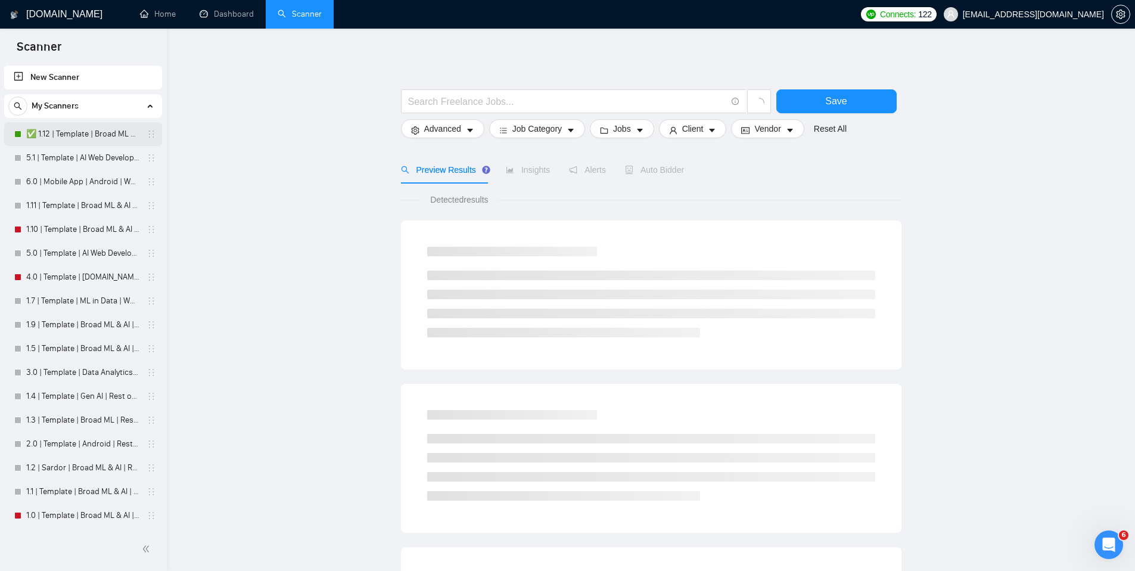  Describe the element at coordinates (83, 348) in the screenshot. I see `a: 1.5 | Template | Broad ML & AI | Big 5` at that location.